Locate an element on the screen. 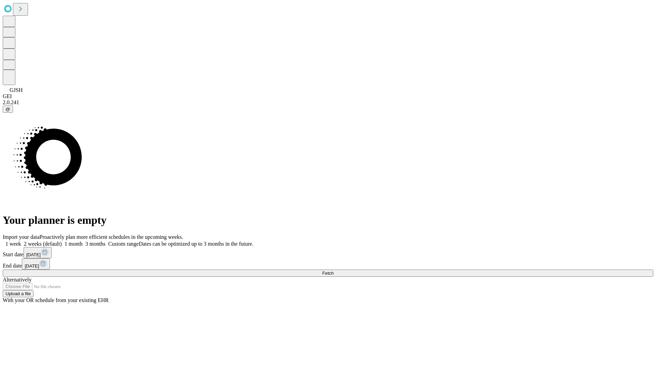  div: Start date is located at coordinates (328, 253).